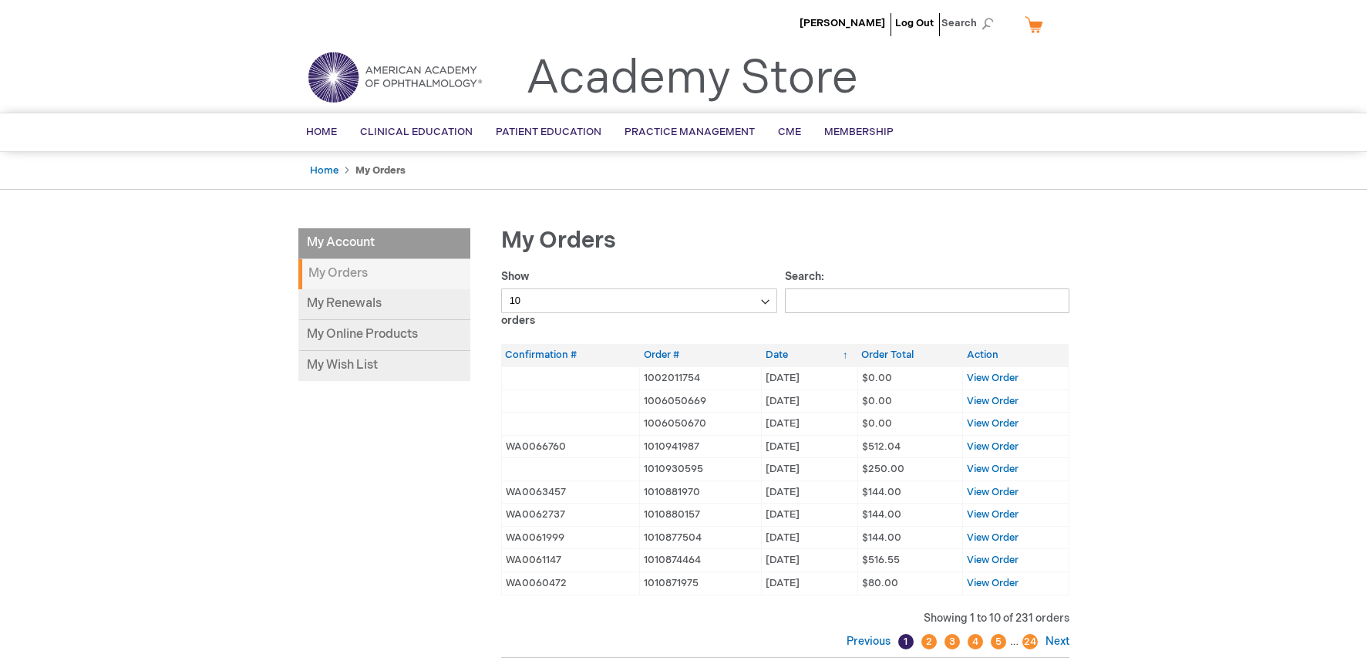  What do you see at coordinates (701, 537) in the screenshot?
I see `td: 1010877504` at bounding box center [701, 537].